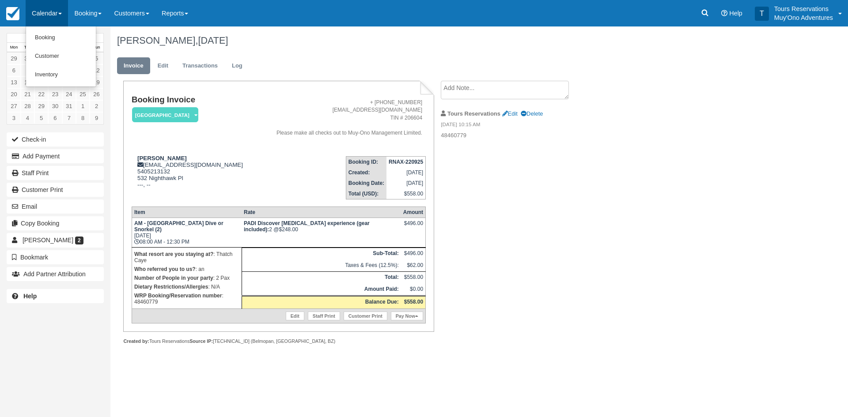 This screenshot has width=848, height=417. I want to click on a: 1, so click(83, 106).